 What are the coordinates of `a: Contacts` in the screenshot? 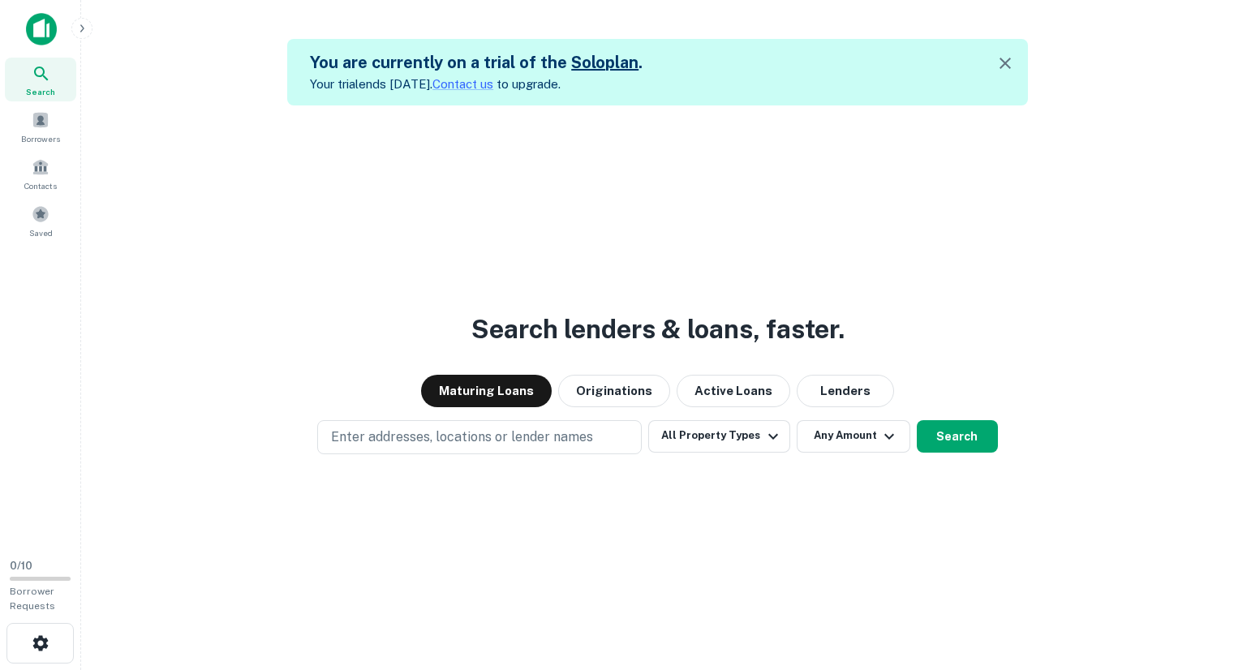 It's located at (41, 174).